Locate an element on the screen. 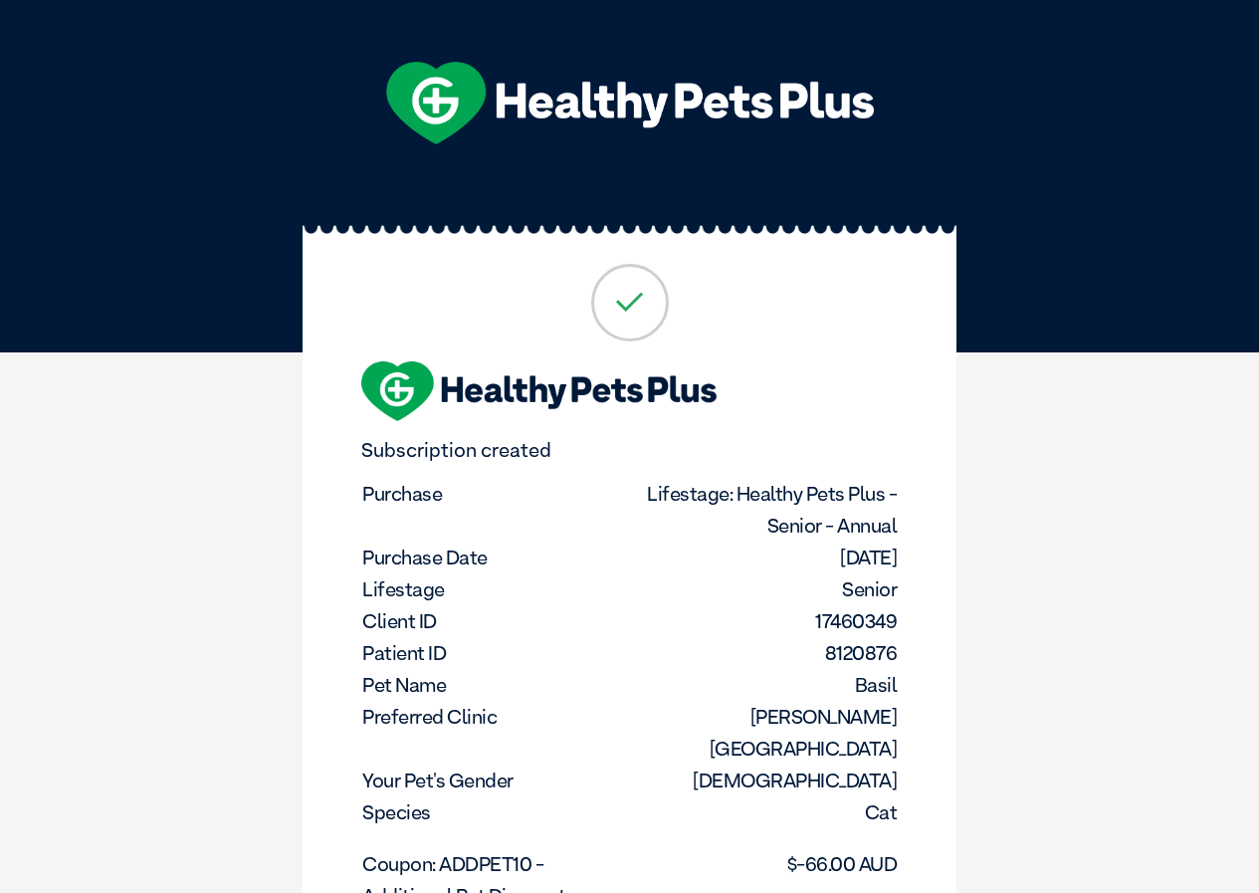 This screenshot has height=893, width=1259. dt: Your pet's gender is located at coordinates (495, 780).